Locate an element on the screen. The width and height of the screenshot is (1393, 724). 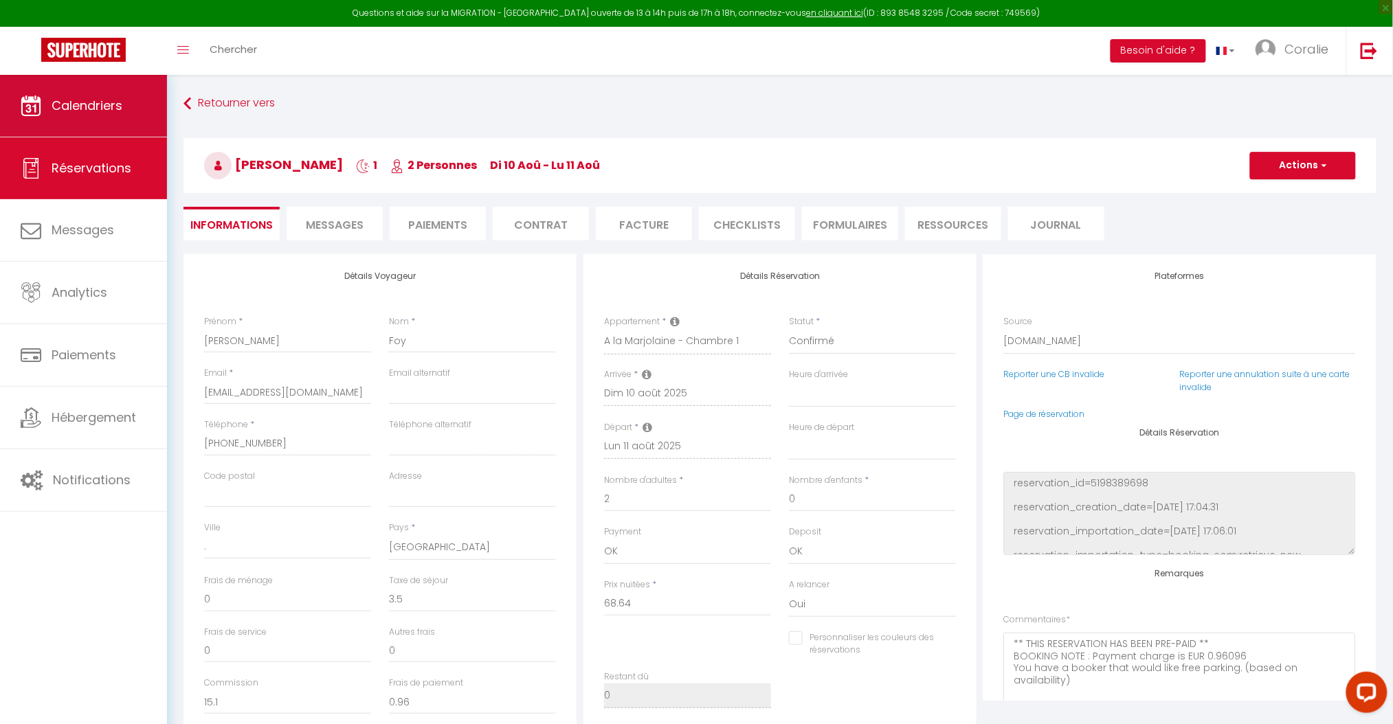
label: Taxe de séjour is located at coordinates (418, 581).